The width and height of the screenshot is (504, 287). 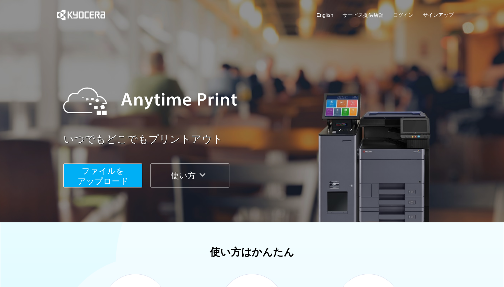 I want to click on button: 使い方, so click(x=190, y=176).